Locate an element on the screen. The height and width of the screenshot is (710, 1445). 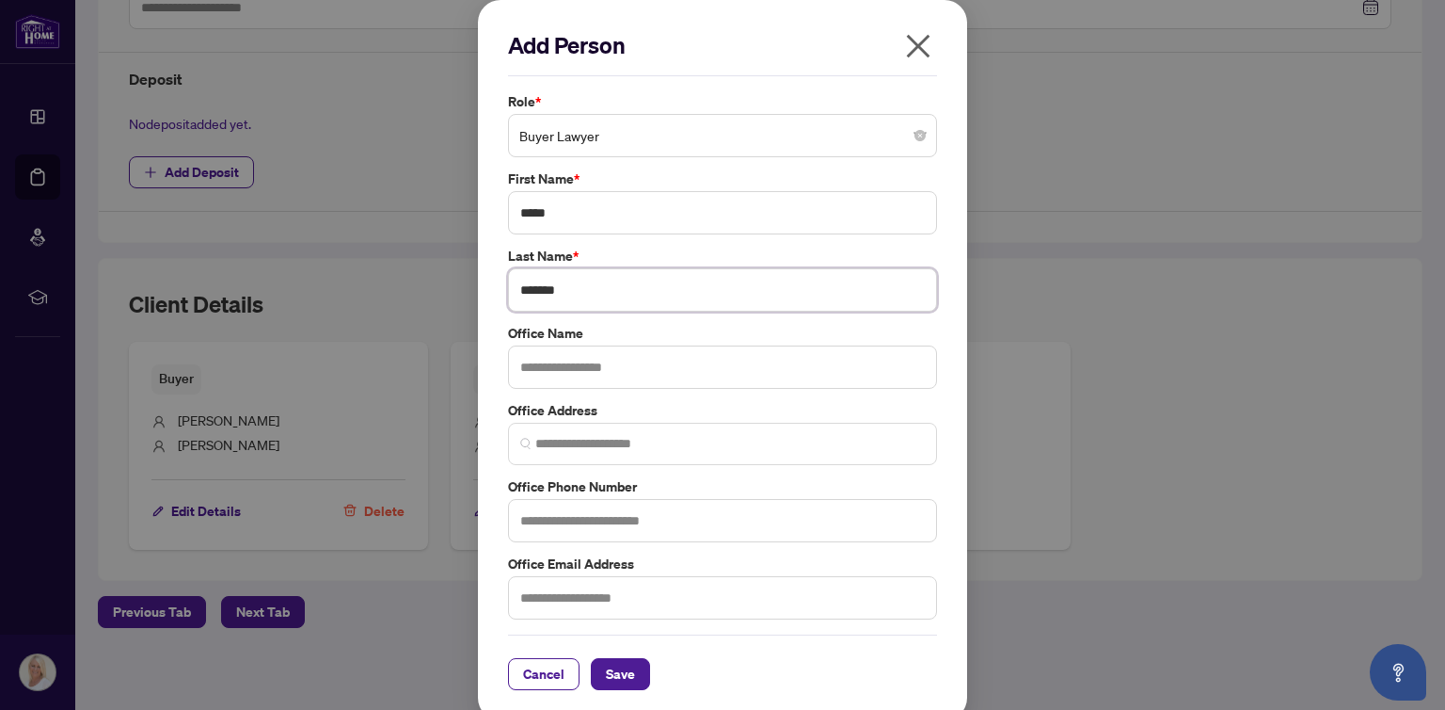
button: Save is located at coordinates (620, 674).